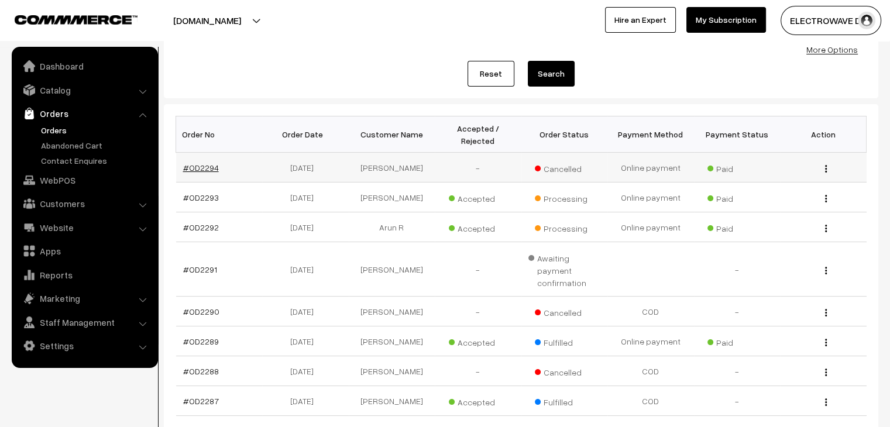 The width and height of the screenshot is (890, 427). Describe the element at coordinates (219, 135) in the screenshot. I see `th: Order No` at that location.